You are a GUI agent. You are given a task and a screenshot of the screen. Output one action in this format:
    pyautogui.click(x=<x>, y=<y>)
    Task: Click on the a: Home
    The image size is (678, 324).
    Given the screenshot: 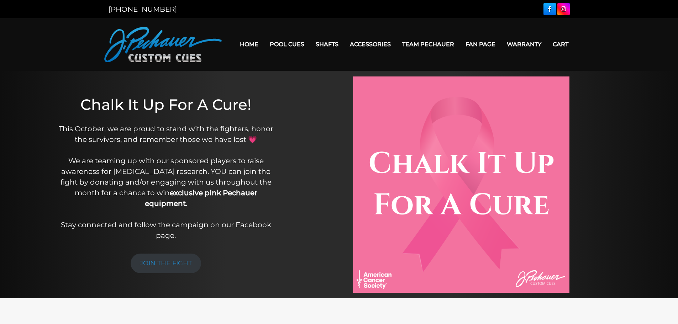 What is the action you would take?
    pyautogui.click(x=249, y=44)
    